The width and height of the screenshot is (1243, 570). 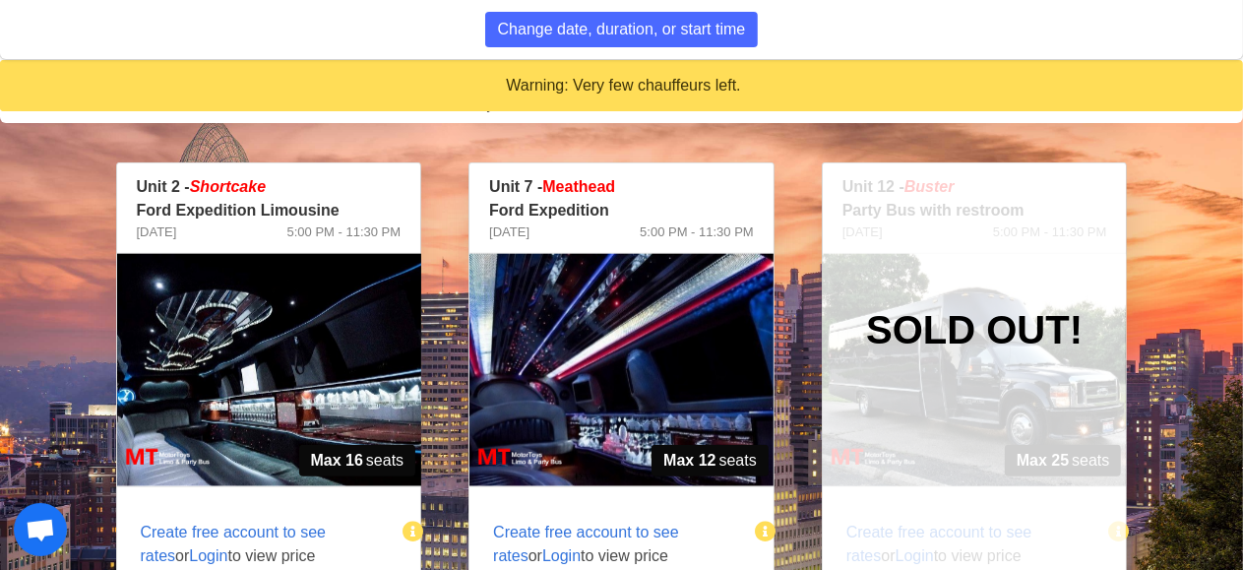 What do you see at coordinates (622, 30) in the screenshot?
I see `button: Change date, duration, or start time` at bounding box center [622, 30].